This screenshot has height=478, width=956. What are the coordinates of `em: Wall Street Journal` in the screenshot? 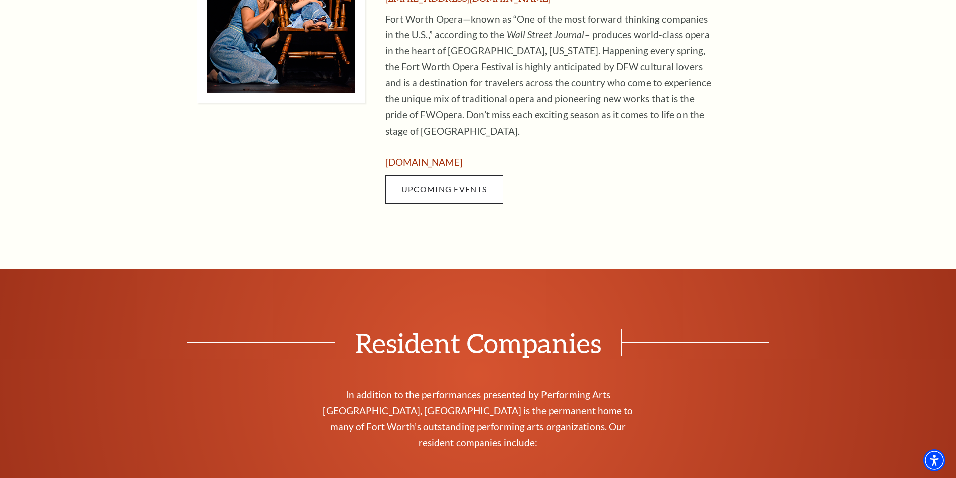 It's located at (545, 34).